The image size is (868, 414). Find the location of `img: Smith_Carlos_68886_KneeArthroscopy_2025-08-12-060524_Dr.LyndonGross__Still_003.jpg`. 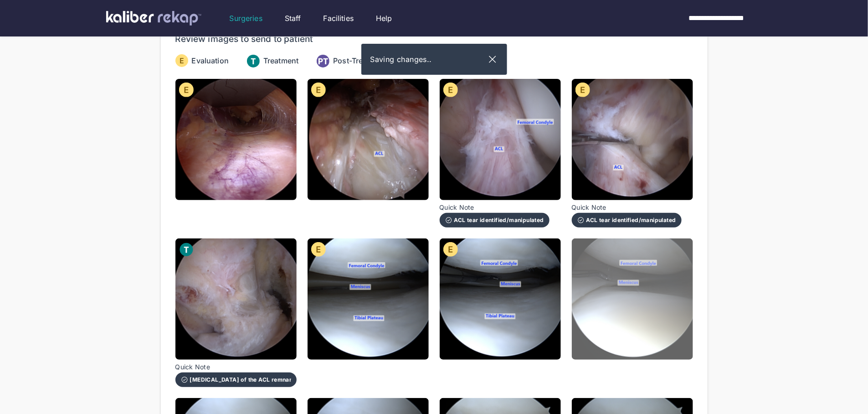

img: Smith_Carlos_68886_KneeArthroscopy_2025-08-12-060524_Dr.LyndonGross__Still_003.jpg is located at coordinates (501, 139).